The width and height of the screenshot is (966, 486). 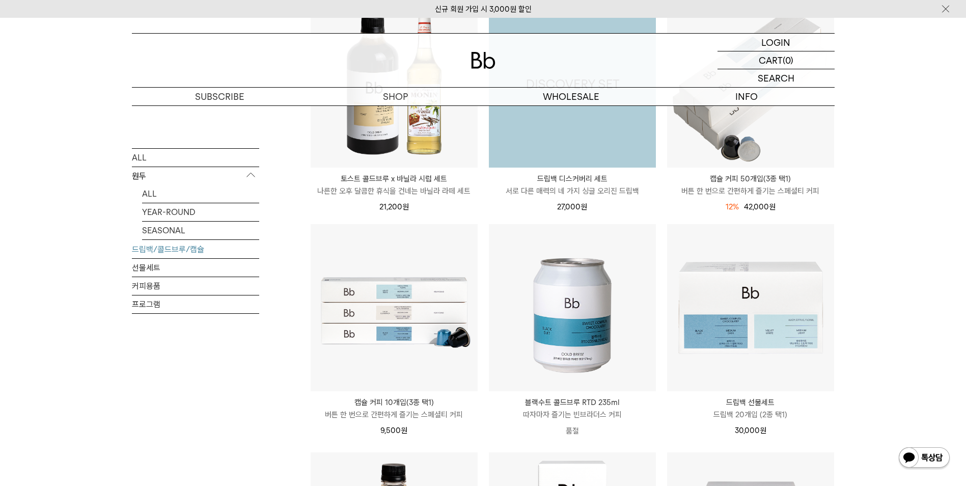 What do you see at coordinates (788, 60) in the screenshot?
I see `p: (0)` at bounding box center [788, 60].